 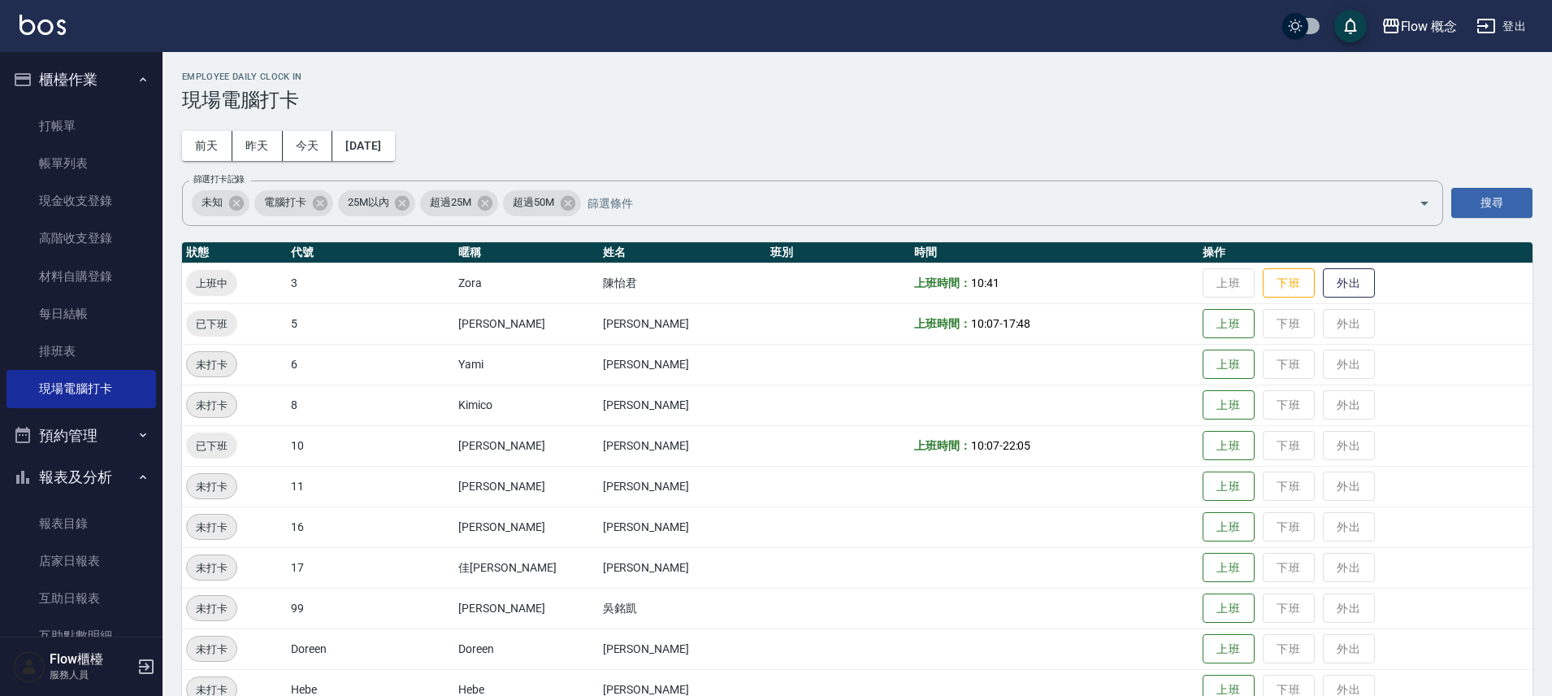 I want to click on button: save, so click(x=1351, y=26).